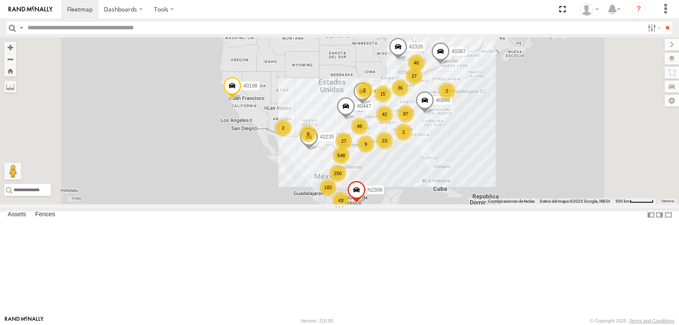  I want to click on span: 42119, so click(380, 91).